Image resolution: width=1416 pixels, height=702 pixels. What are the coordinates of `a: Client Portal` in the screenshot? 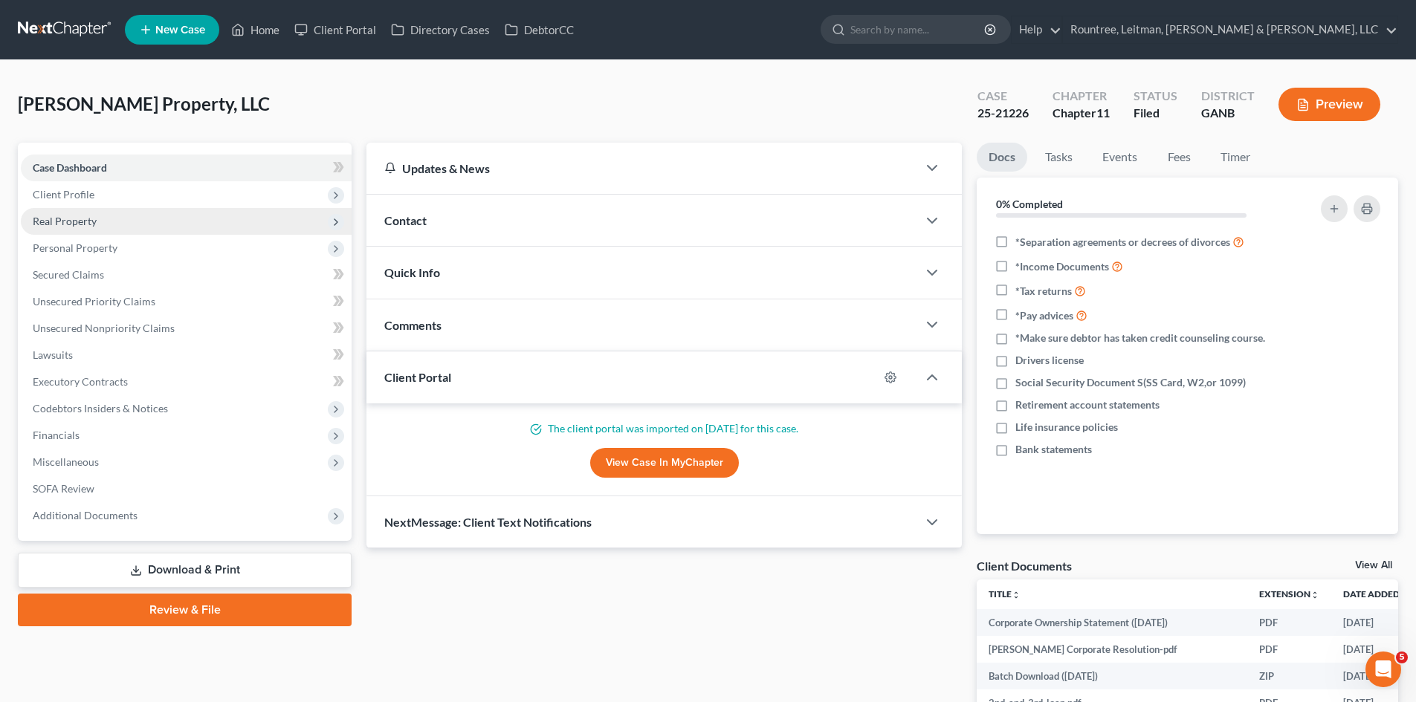 It's located at (335, 30).